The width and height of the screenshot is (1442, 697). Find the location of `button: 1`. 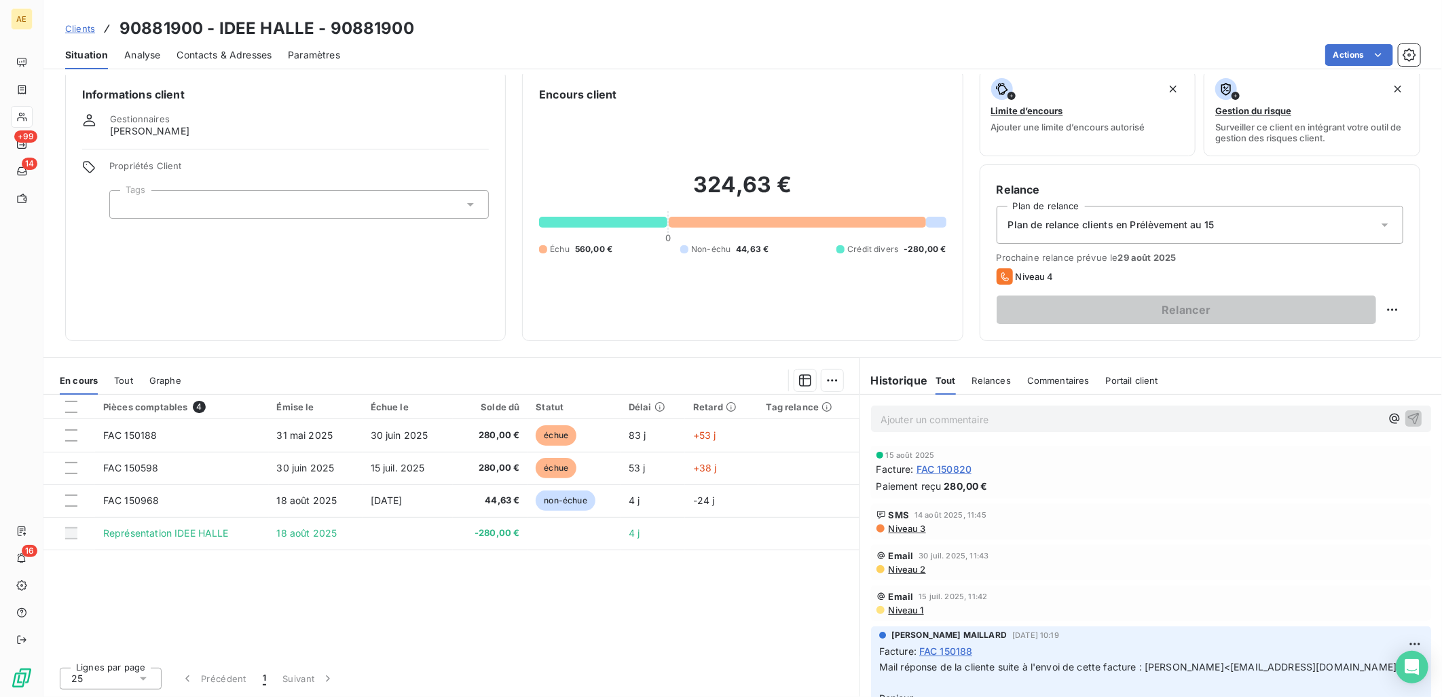

button: 1 is located at coordinates (264, 678).